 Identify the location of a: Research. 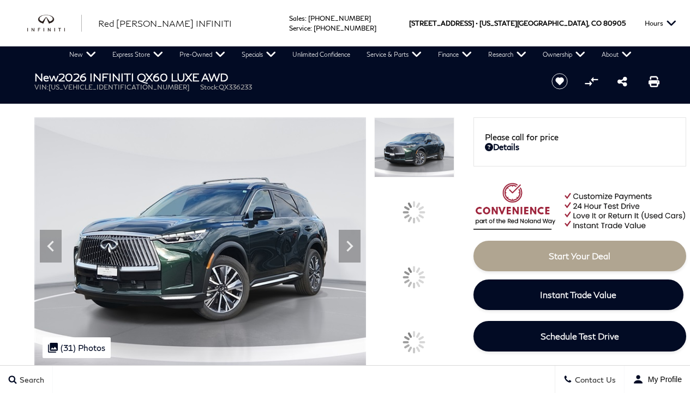
(507, 55).